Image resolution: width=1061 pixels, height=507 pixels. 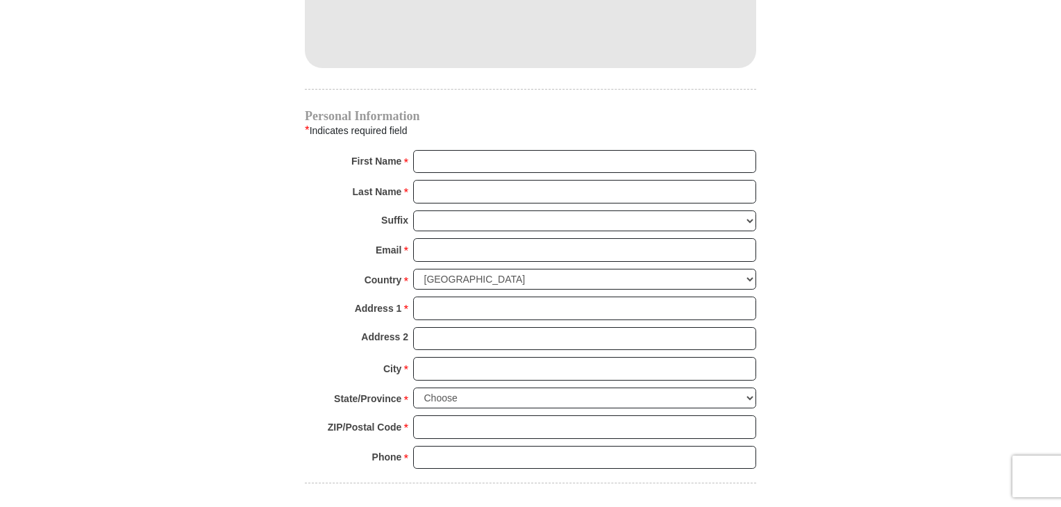 I want to click on h4: Personal Information, so click(x=531, y=116).